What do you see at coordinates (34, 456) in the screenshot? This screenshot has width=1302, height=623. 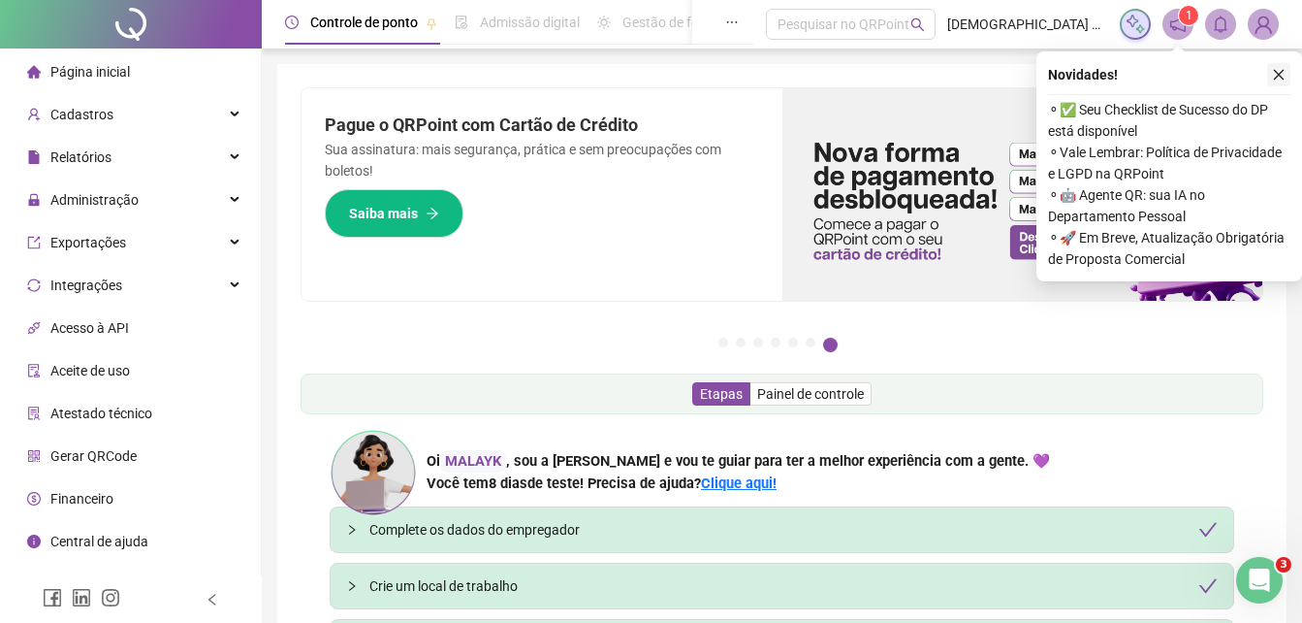 I see `span: qrcode` at bounding box center [34, 456].